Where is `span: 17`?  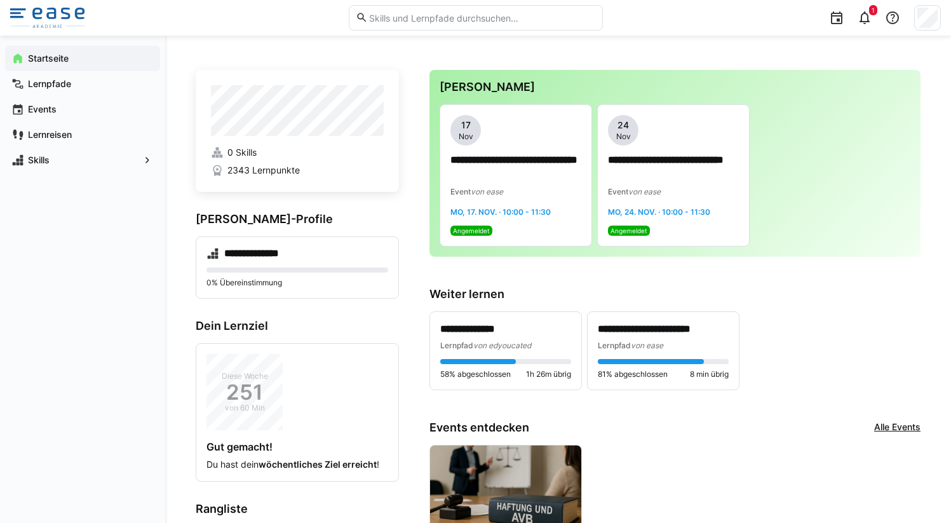 span: 17 is located at coordinates (466, 125).